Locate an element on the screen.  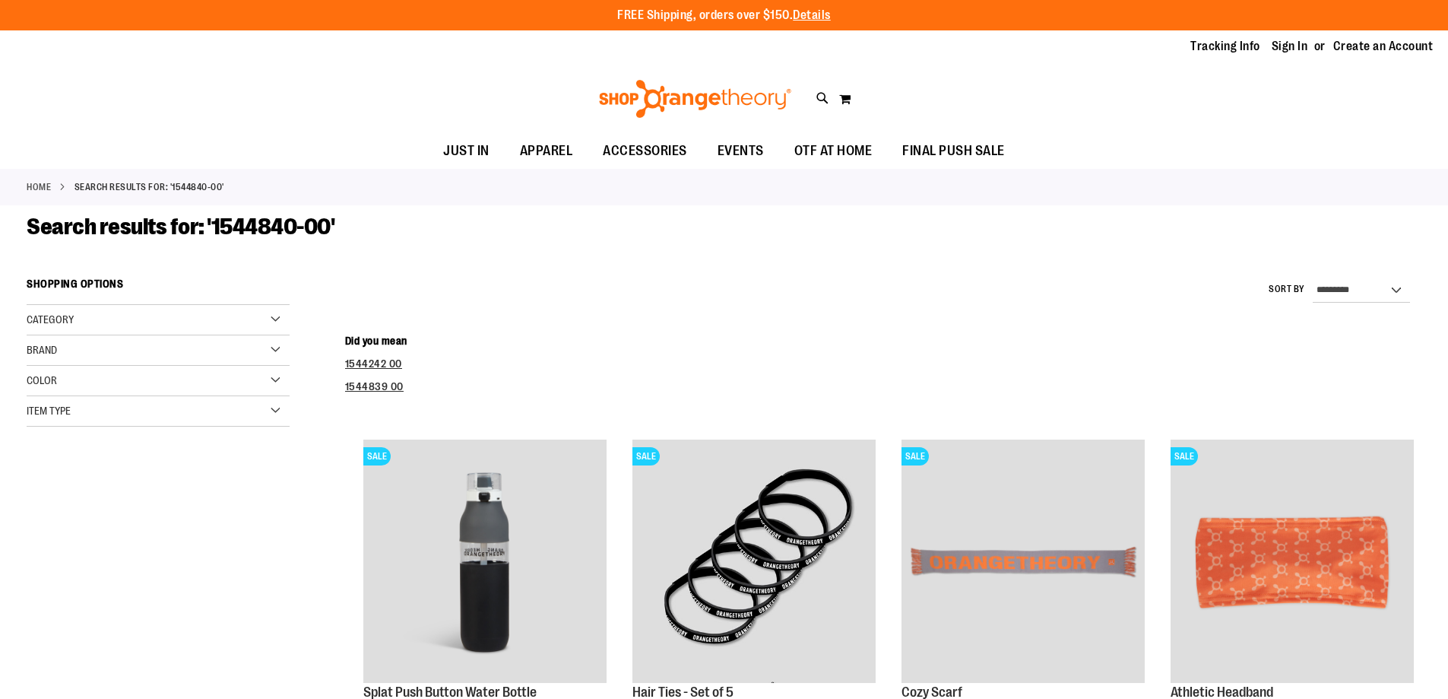
div: Item Type is located at coordinates (158, 411).